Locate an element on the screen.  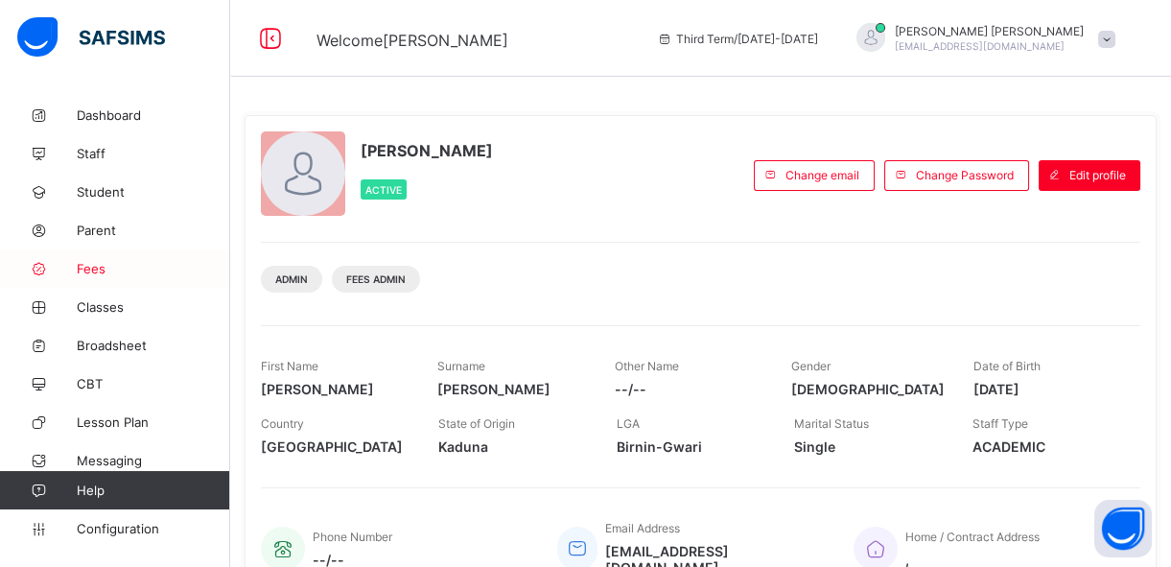
span: CBT is located at coordinates (153, 384).